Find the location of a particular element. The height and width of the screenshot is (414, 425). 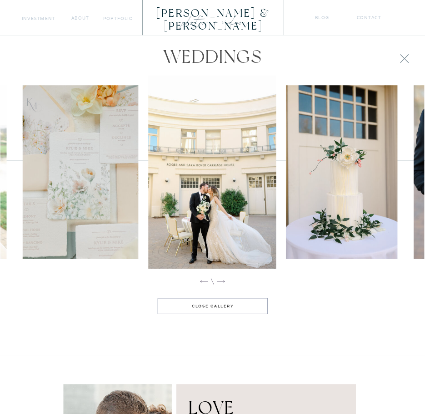

nav: about is located at coordinates (80, 18).